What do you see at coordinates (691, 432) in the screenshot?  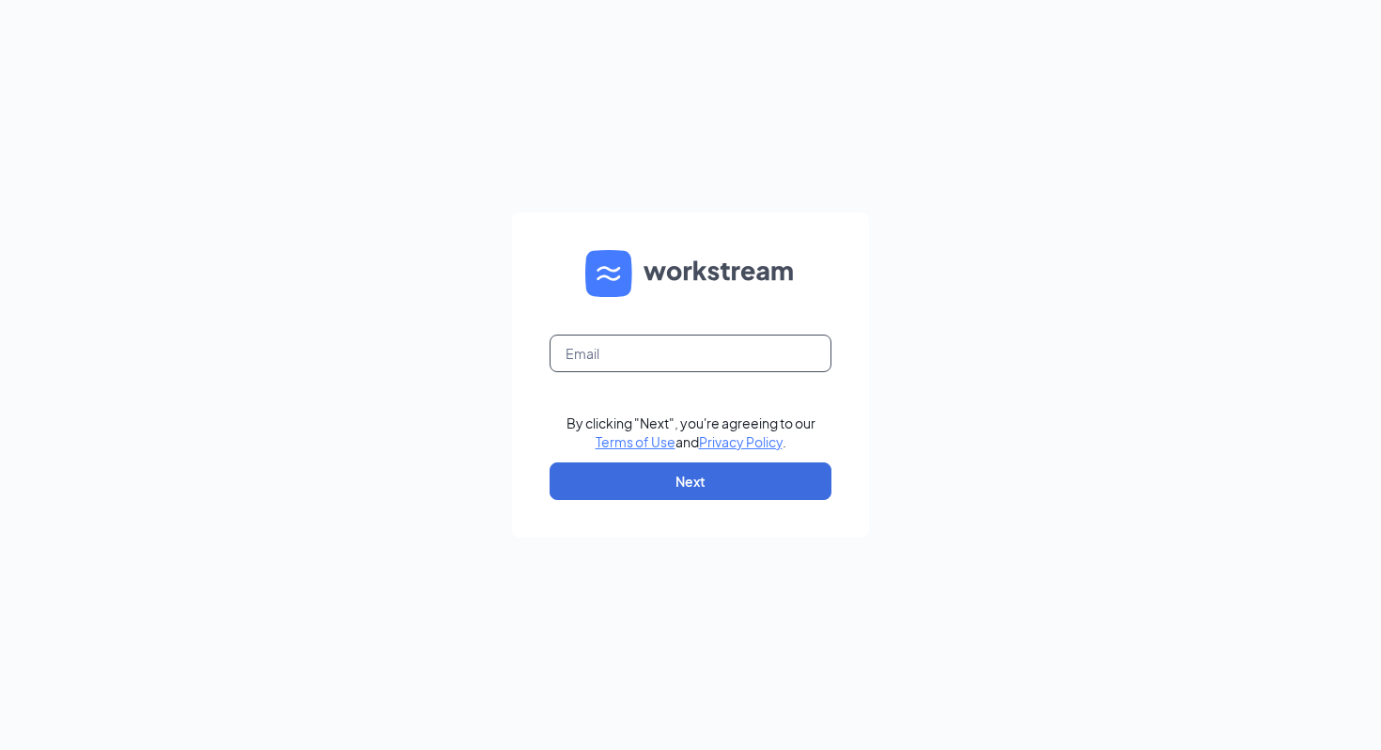 I see `div: By clicking "Next", you're agreeing to our and .` at bounding box center [691, 432].